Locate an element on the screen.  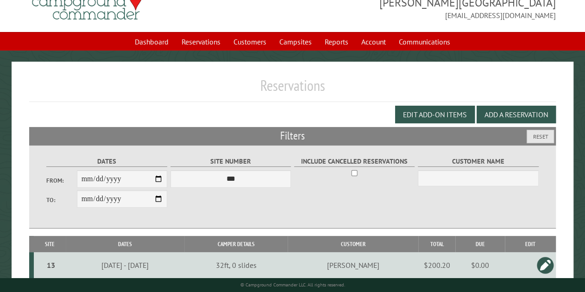
button: Edit Add-on Items is located at coordinates (435, 114).